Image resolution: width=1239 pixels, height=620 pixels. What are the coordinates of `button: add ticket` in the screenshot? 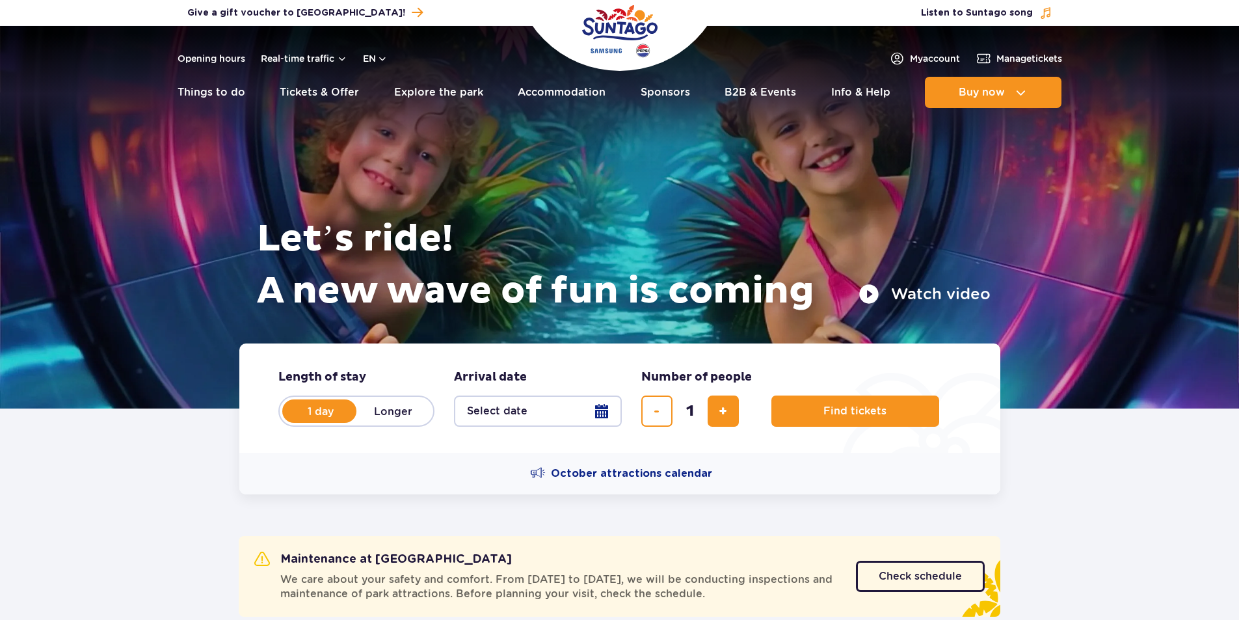 It's located at (723, 411).